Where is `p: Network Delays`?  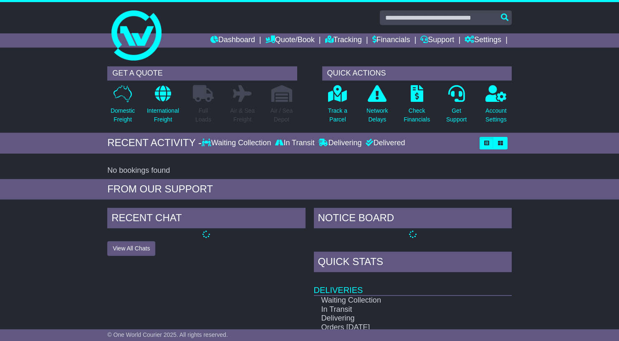
p: Network Delays is located at coordinates (377, 115).